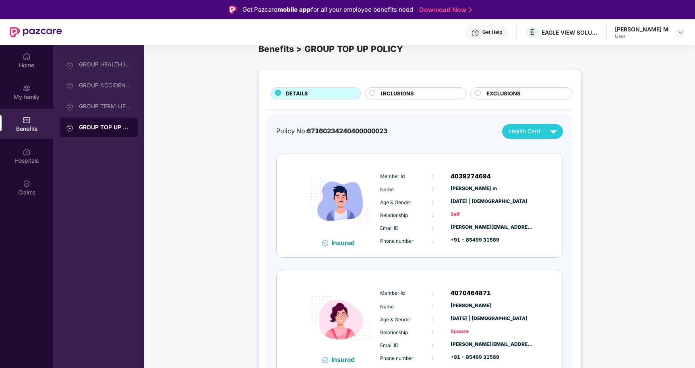 This screenshot has height=368, width=695. Describe the element at coordinates (328, 10) in the screenshot. I see `div: Get Pazcare for all your employee benefits need` at that location.